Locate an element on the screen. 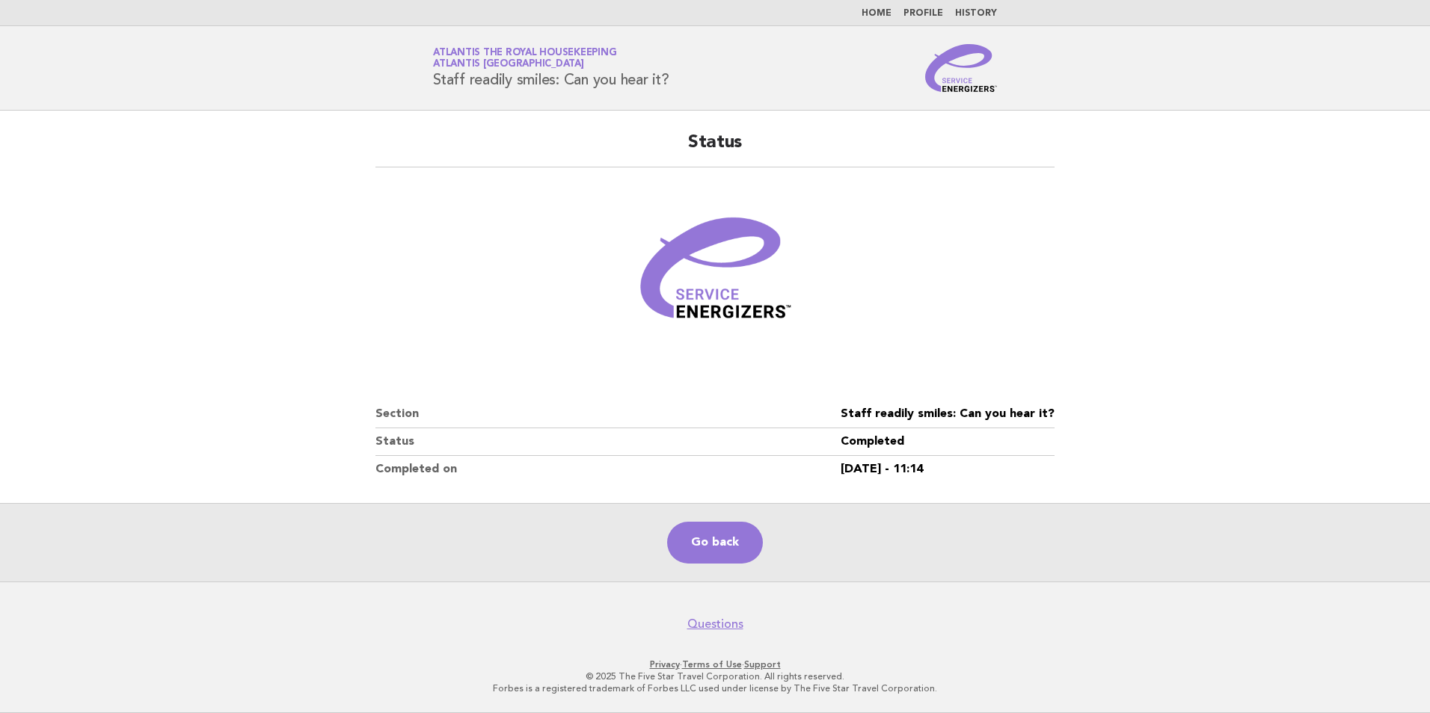 The height and width of the screenshot is (713, 1430). dt: Status is located at coordinates (608, 442).